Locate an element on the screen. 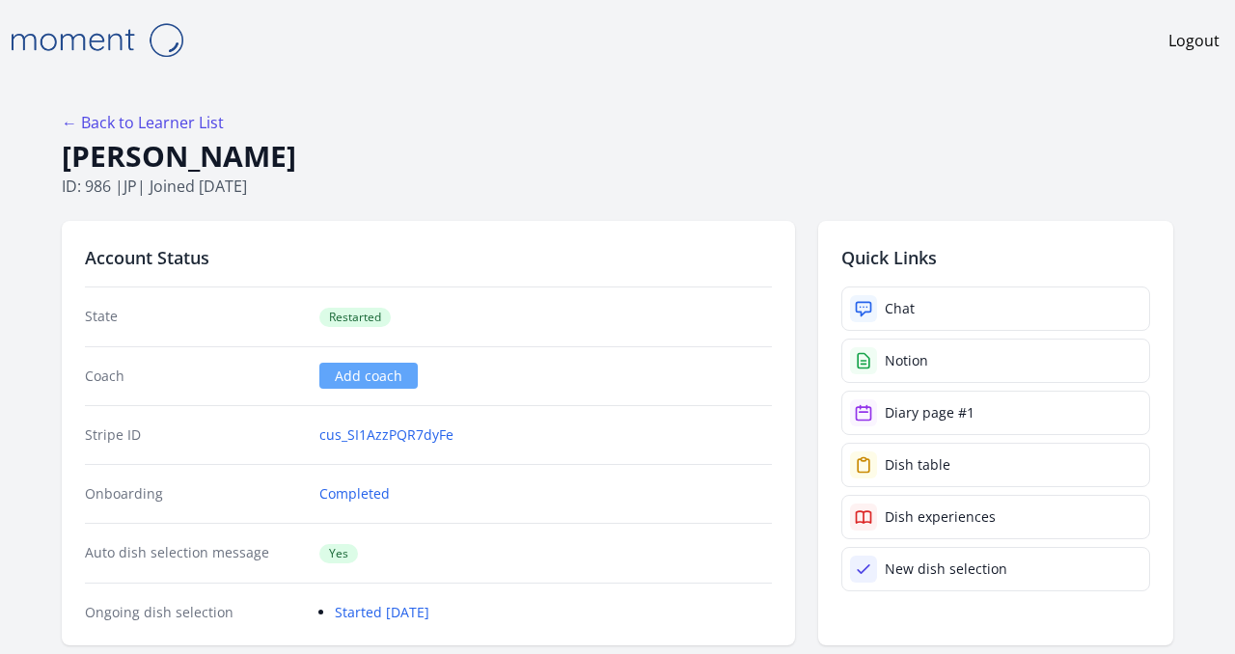 Image resolution: width=1235 pixels, height=654 pixels. a: Dish table is located at coordinates (996, 465).